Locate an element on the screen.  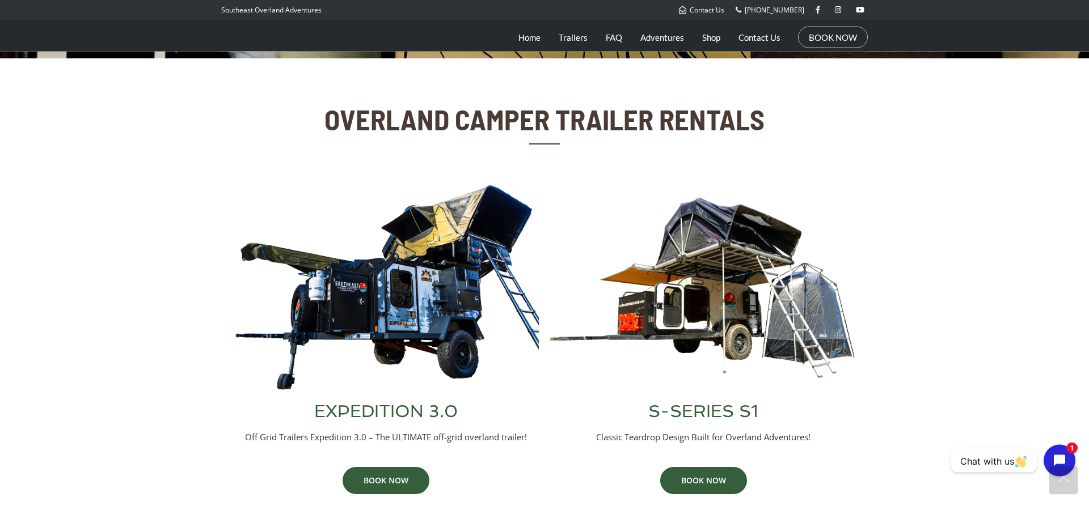
a: Trailers is located at coordinates (573, 37).